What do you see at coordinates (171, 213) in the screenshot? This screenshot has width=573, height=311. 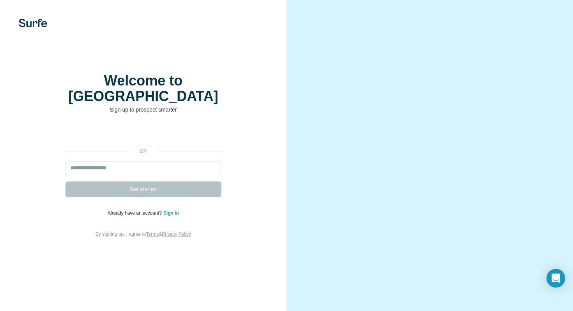 I see `a: Sign in` at bounding box center [171, 213].